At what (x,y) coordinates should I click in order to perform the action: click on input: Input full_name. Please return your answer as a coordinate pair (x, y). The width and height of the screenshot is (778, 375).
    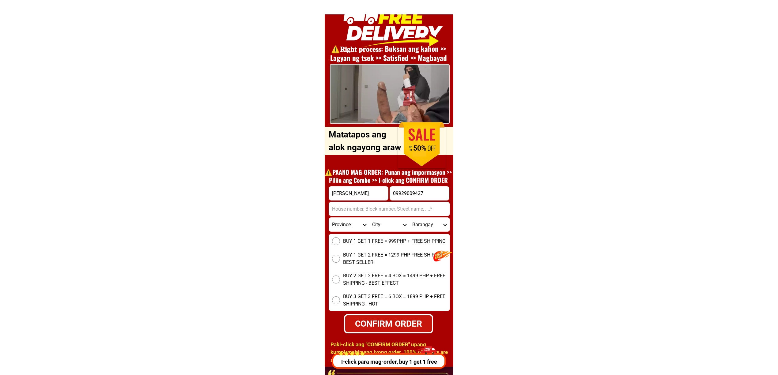
    Looking at the image, I should click on (358, 193).